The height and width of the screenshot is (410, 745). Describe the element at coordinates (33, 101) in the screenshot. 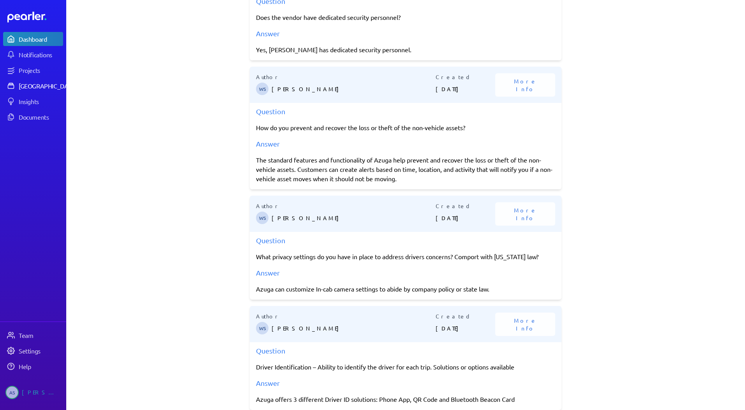

I see `a: Insights` at that location.